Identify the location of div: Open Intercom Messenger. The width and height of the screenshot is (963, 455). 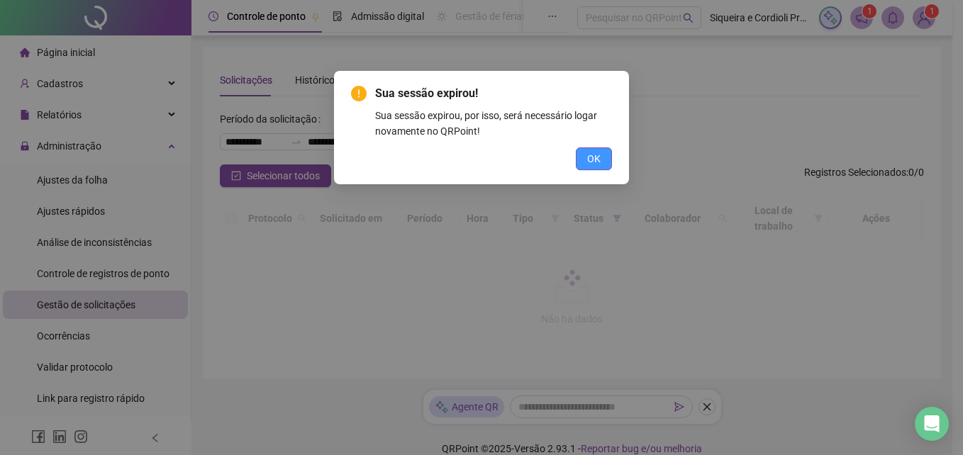
(932, 424).